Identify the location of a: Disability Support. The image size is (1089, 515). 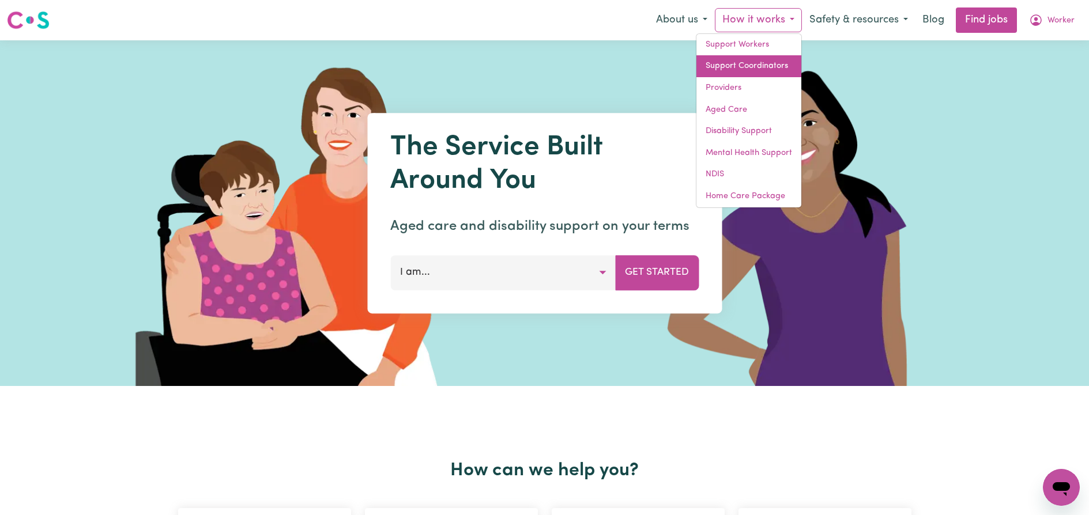
(749, 131).